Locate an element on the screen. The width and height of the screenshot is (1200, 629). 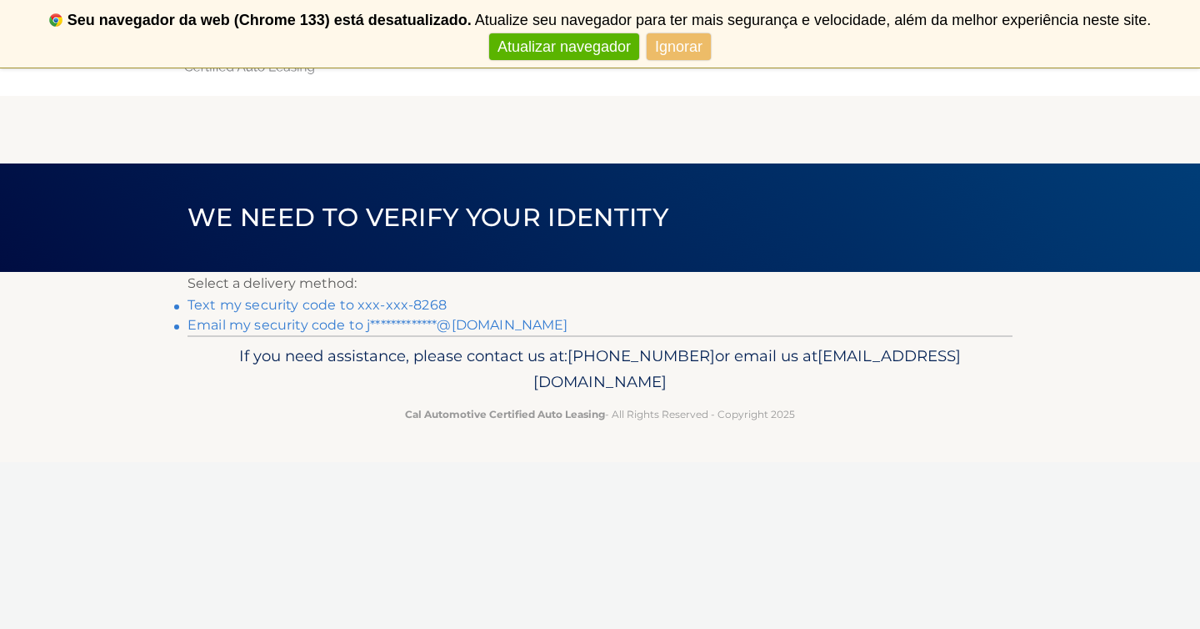
a: Atualizar navegador is located at coordinates (564, 47).